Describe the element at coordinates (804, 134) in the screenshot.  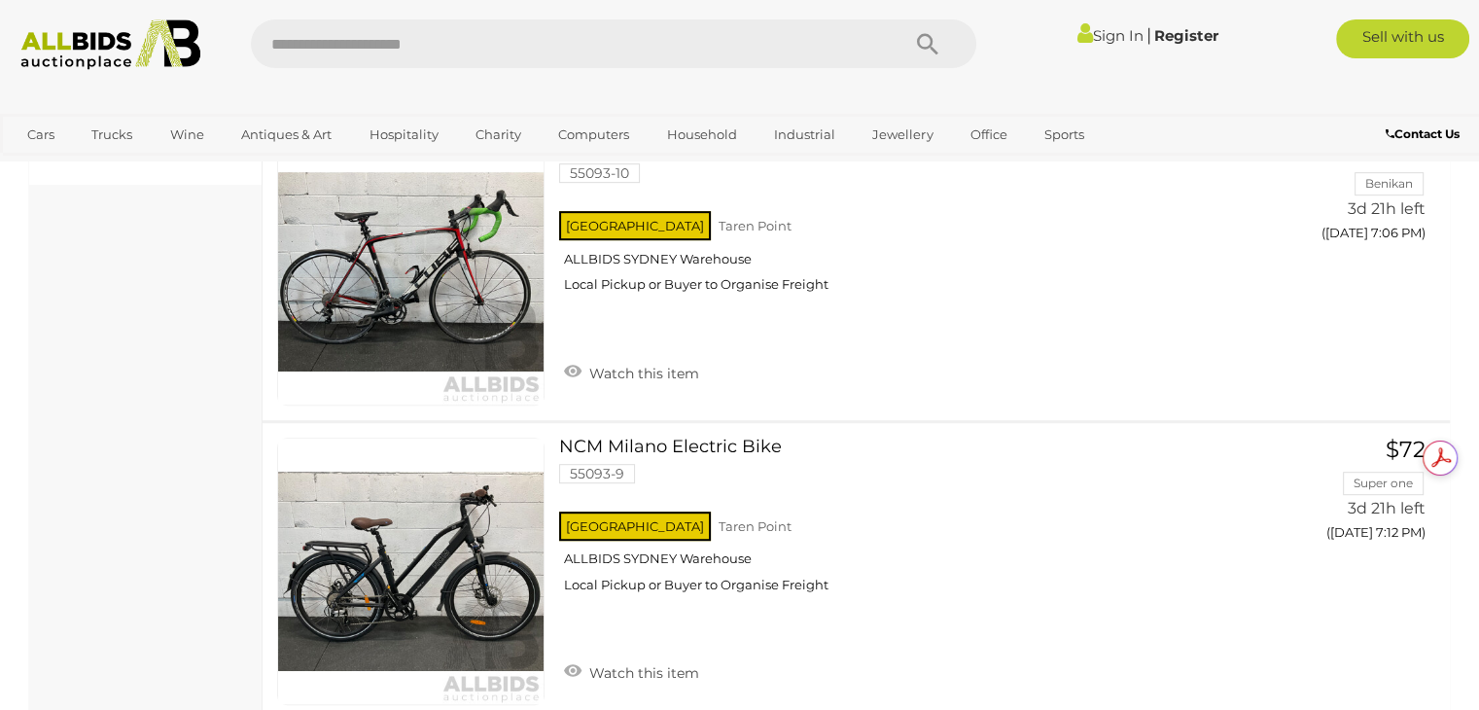
I see `a: Industrial` at that location.